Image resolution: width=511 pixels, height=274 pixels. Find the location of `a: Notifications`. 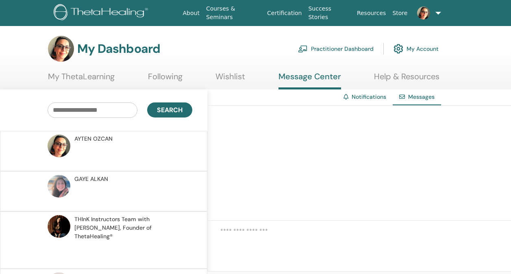

a: Notifications is located at coordinates (369, 97).